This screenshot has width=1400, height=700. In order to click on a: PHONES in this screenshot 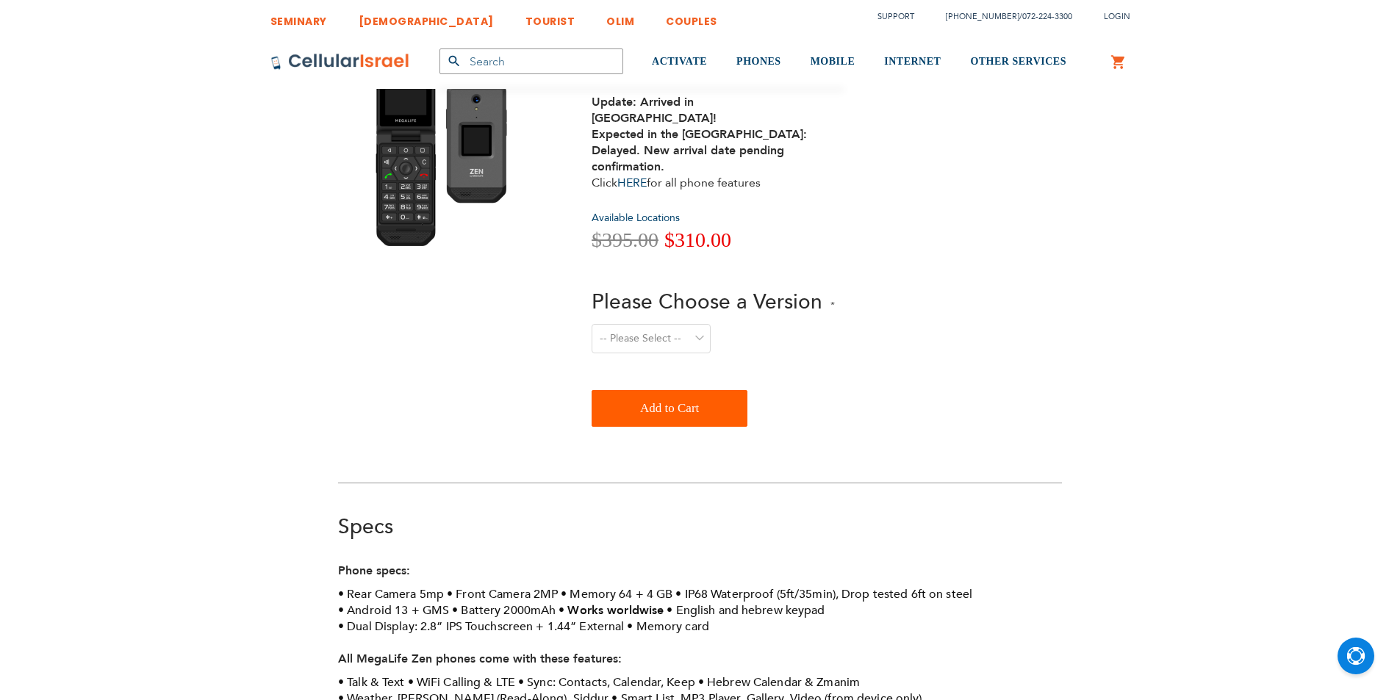, I will do `click(758, 62)`.